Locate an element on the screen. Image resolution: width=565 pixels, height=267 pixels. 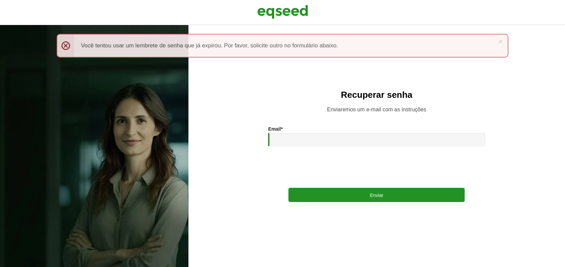
div: Você tentou usar um lembrete de senha que já expirou. Por favor, solicite outro no formulário aba... is located at coordinates (282, 46).